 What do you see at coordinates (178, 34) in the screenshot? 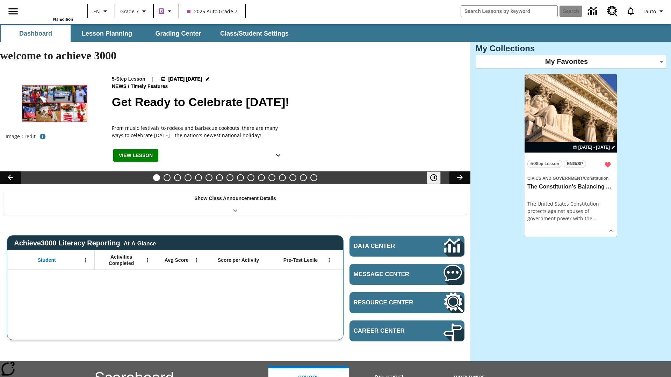
I see `button: Grading Center` at bounding box center [178, 34].